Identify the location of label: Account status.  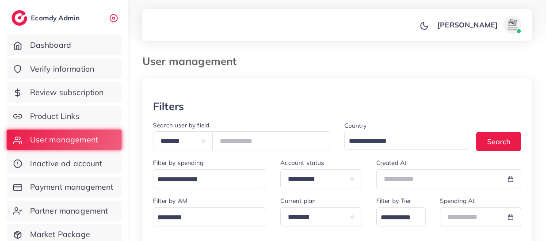
(302, 163).